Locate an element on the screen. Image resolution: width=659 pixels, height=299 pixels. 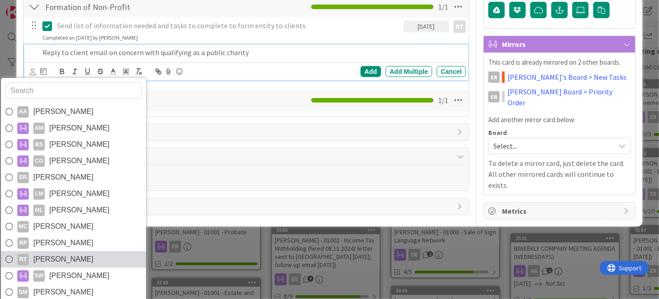
div: SW is located at coordinates (39, 276).